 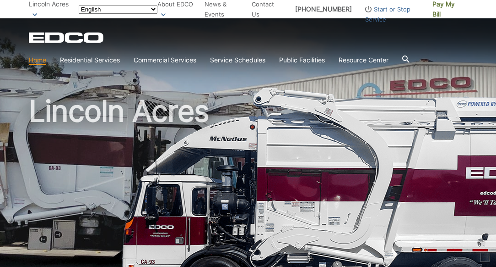 What do you see at coordinates (238, 60) in the screenshot?
I see `a: Service Schedules` at bounding box center [238, 60].